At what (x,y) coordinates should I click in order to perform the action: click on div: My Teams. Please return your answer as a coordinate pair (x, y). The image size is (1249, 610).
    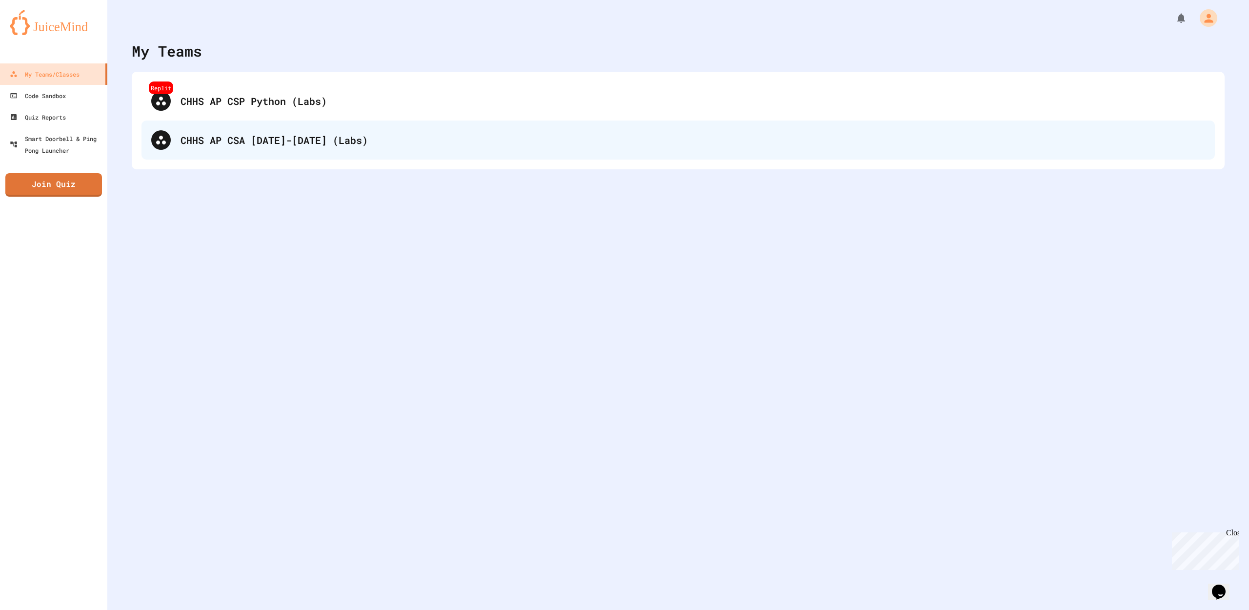
    Looking at the image, I should click on (167, 51).